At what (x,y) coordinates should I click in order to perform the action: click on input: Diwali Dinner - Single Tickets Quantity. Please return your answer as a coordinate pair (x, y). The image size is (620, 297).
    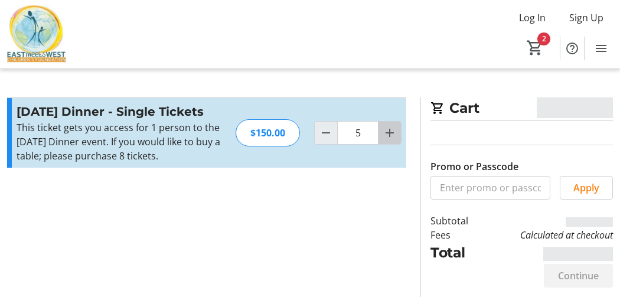
    Looking at the image, I should click on (358, 133).